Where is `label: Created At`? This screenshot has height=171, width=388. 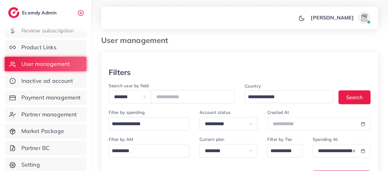 label: Created At is located at coordinates (278, 112).